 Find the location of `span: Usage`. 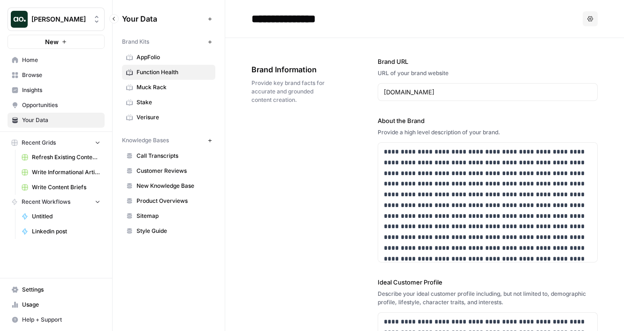

span: Usage is located at coordinates (61, 305).